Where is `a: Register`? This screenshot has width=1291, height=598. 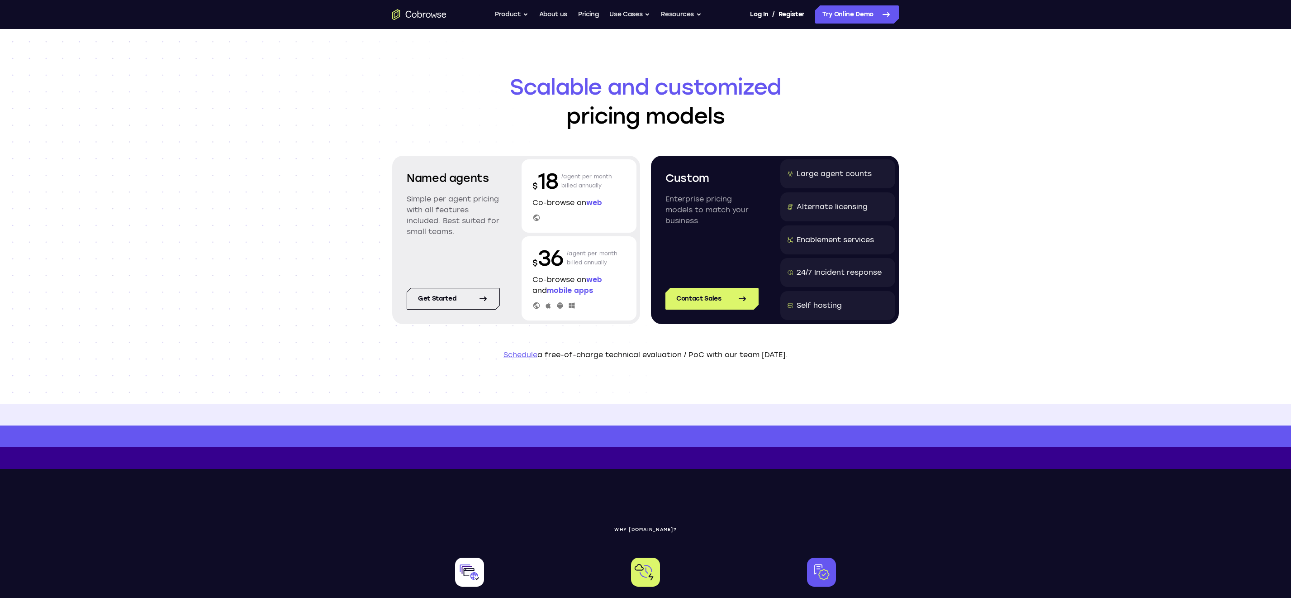
a: Register is located at coordinates (792, 14).